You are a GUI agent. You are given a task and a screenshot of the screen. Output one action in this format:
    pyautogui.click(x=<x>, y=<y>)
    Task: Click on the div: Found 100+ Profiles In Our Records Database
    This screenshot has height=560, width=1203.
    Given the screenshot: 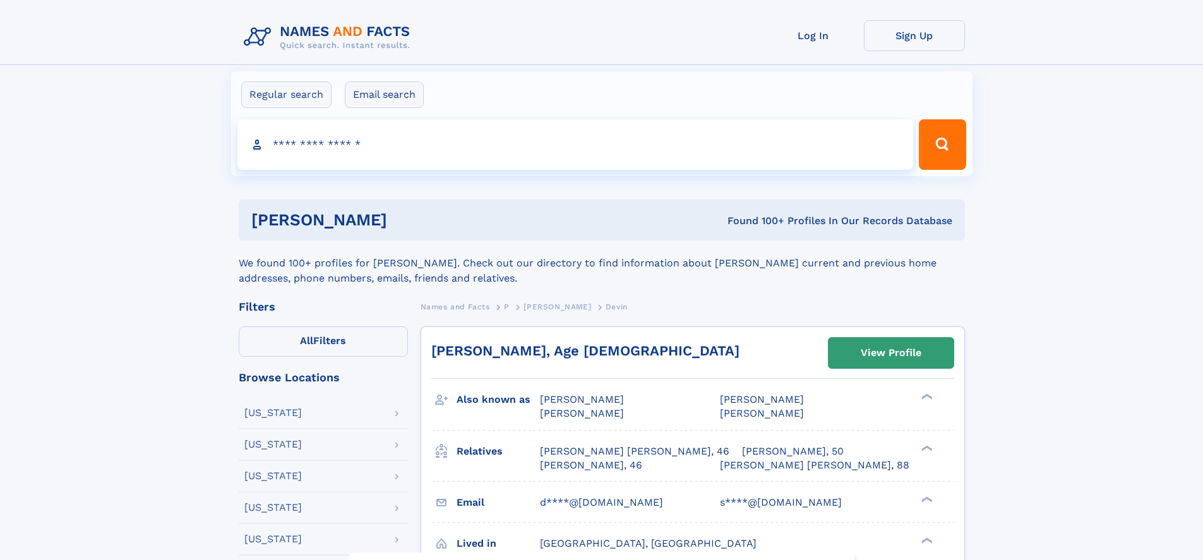 What is the action you would take?
    pyautogui.click(x=755, y=221)
    